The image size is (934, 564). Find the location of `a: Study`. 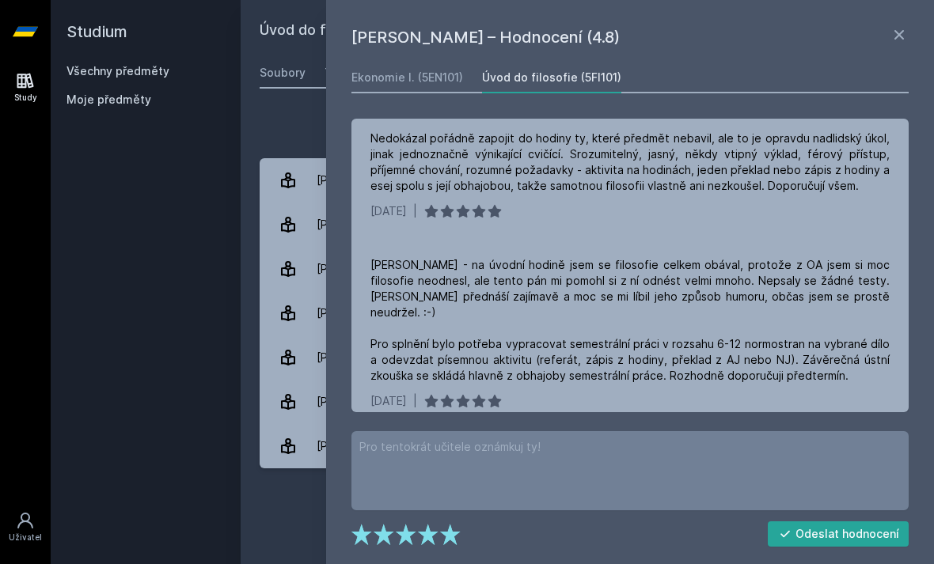

a: Study is located at coordinates (25, 87).